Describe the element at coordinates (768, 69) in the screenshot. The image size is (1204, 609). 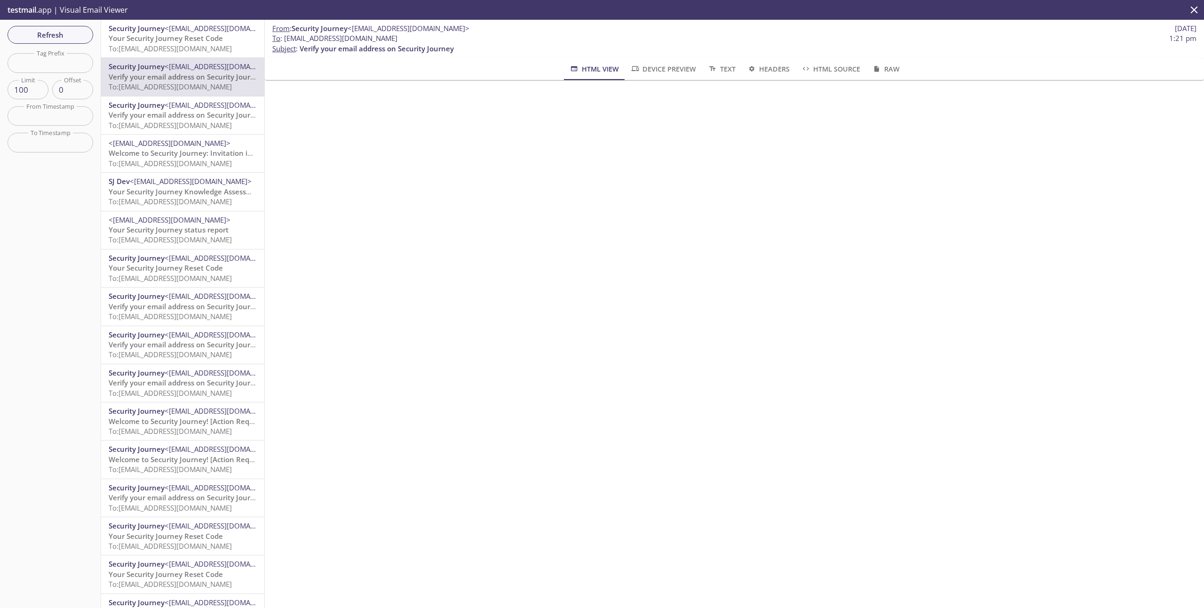
I see `span: Headers` at that location.